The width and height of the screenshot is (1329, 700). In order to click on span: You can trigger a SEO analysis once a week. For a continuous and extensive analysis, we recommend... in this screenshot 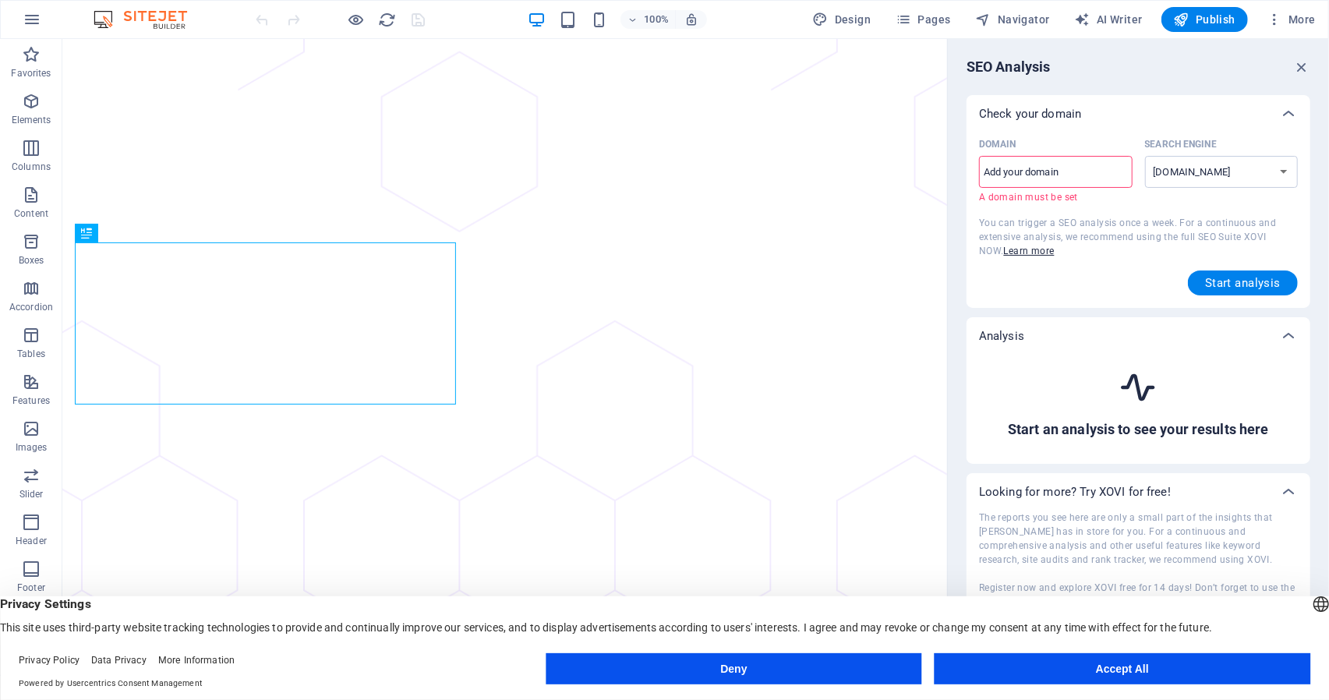, I will do `click(1128, 237)`.